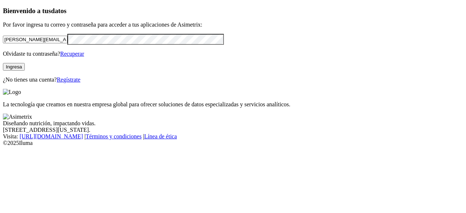  Describe the element at coordinates (14, 67) in the screenshot. I see `button: Ingresa` at that location.